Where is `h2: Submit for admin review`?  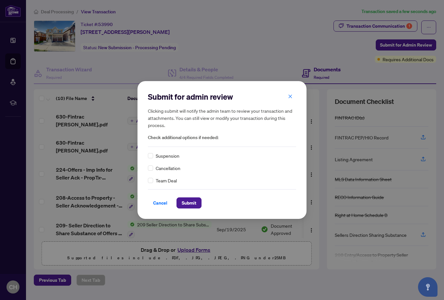 h2: Submit for admin review is located at coordinates (222, 97).